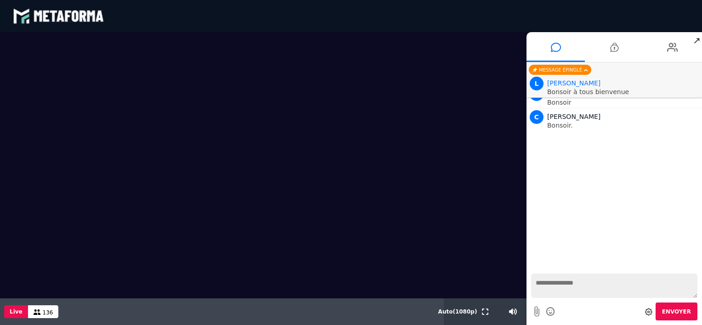 Image resolution: width=702 pixels, height=325 pixels. What do you see at coordinates (623, 125) in the screenshot?
I see `p: Bonsoir.` at bounding box center [623, 125].